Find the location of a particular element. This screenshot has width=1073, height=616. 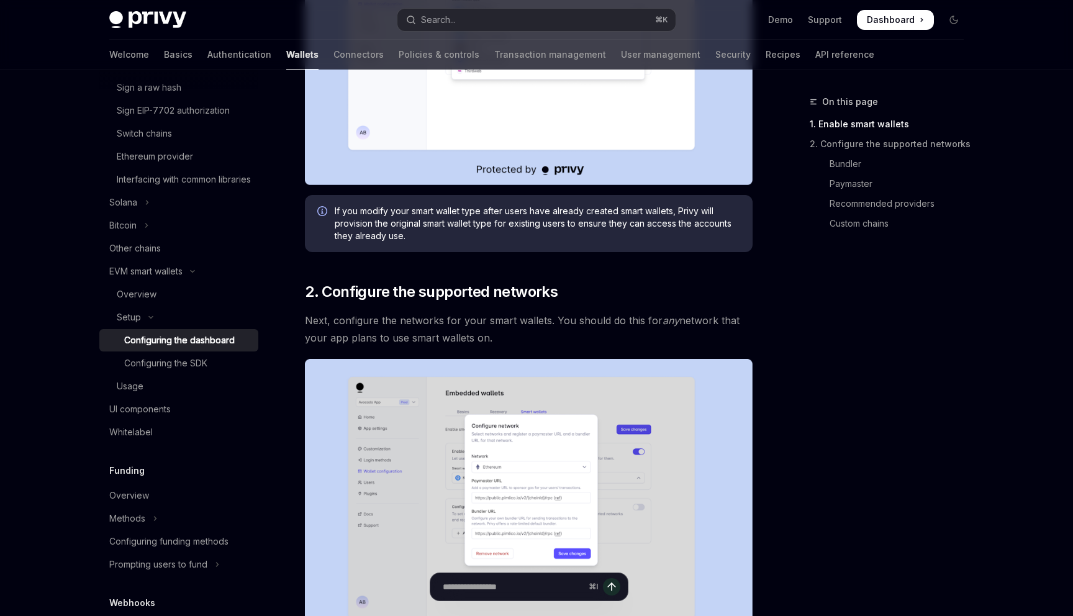

div: Sign EIP-7702 authorization is located at coordinates (173, 111).